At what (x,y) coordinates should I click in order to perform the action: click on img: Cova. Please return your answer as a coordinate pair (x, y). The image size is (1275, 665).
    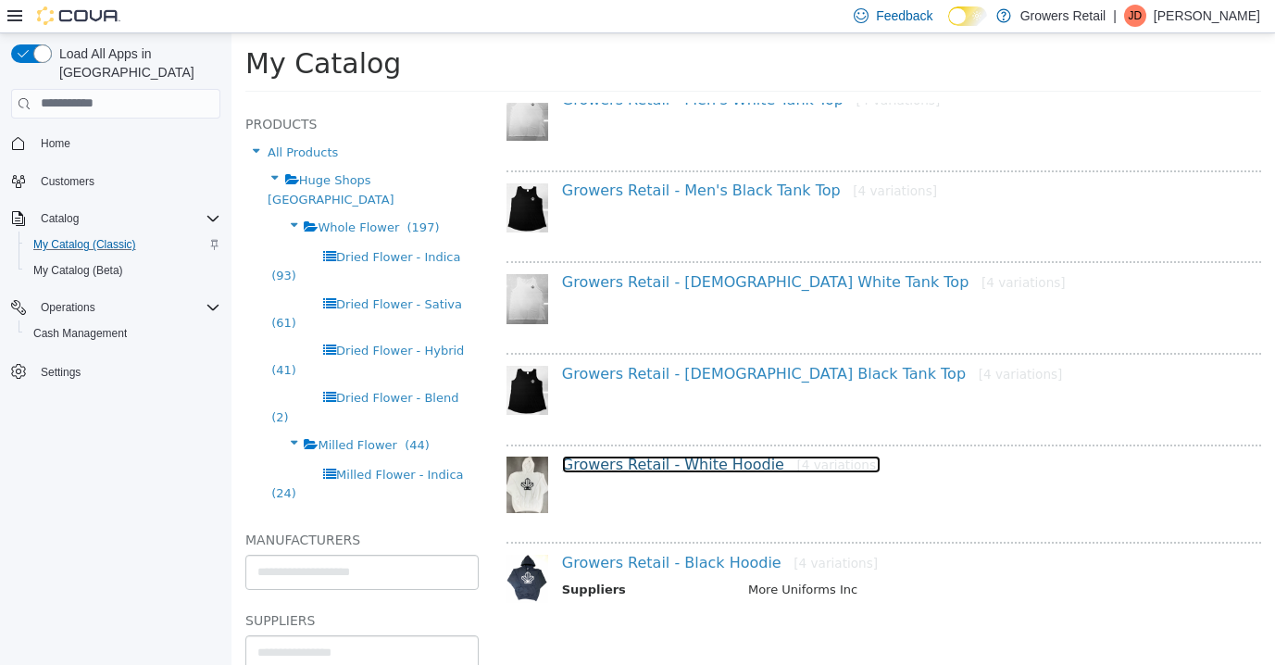
    Looking at the image, I should click on (79, 16).